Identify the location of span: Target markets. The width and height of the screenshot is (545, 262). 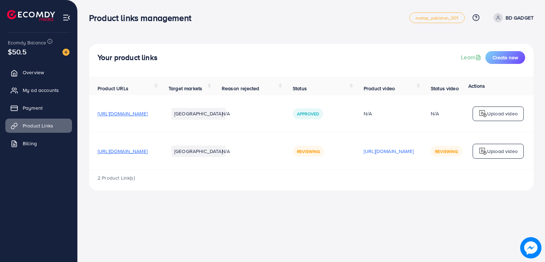
(185, 88).